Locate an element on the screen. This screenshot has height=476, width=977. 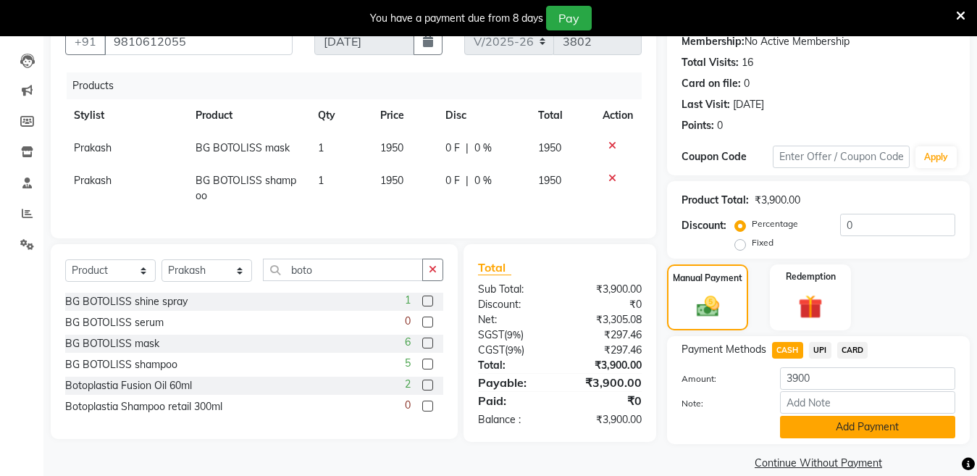
span: BG BOTOLISS shampoo is located at coordinates (246, 188).